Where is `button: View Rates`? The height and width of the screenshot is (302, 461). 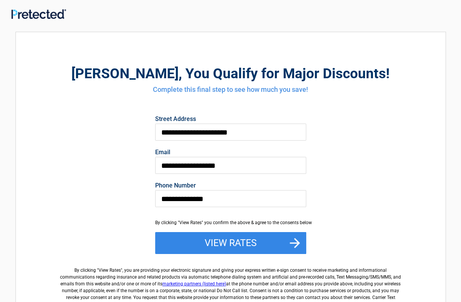
button: View Rates is located at coordinates (231, 243).